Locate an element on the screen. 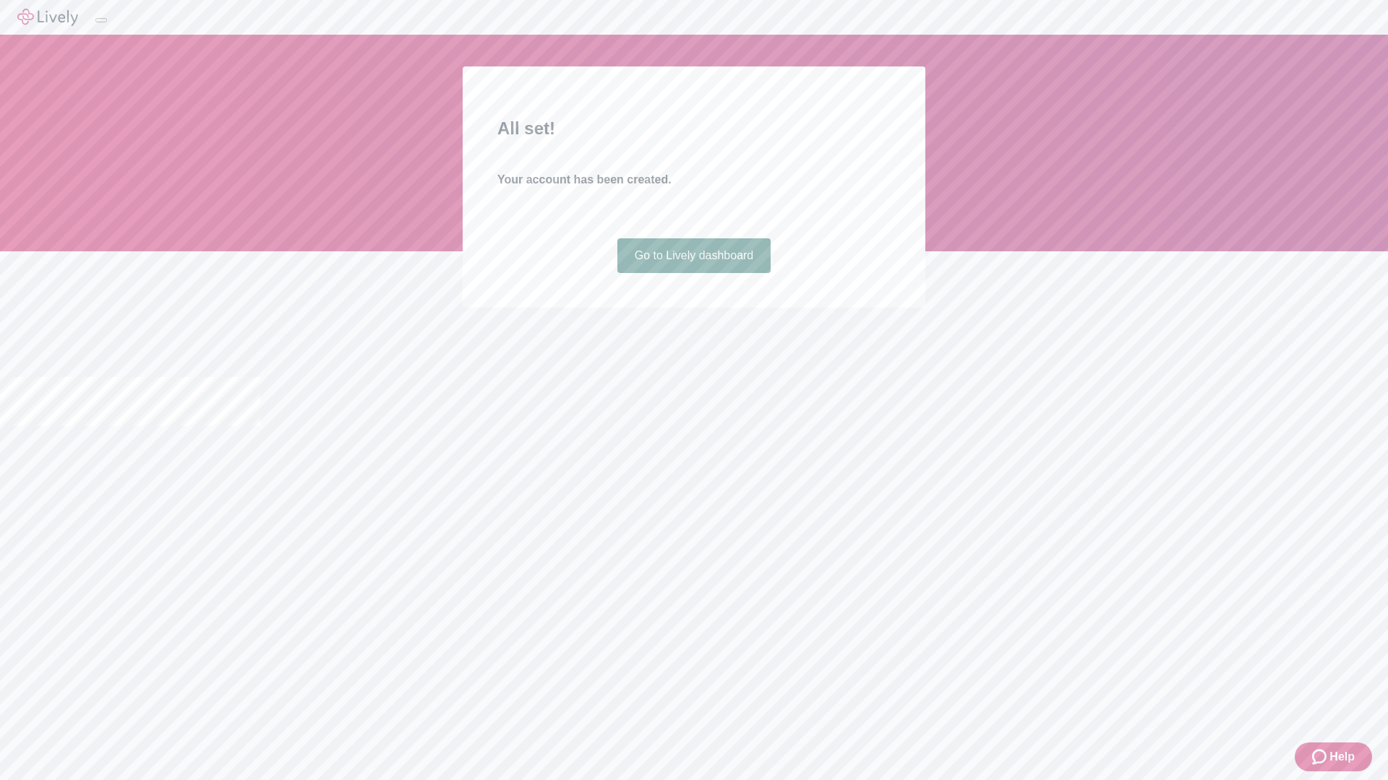  svg: Zendesk support icon is located at coordinates (1320, 757).